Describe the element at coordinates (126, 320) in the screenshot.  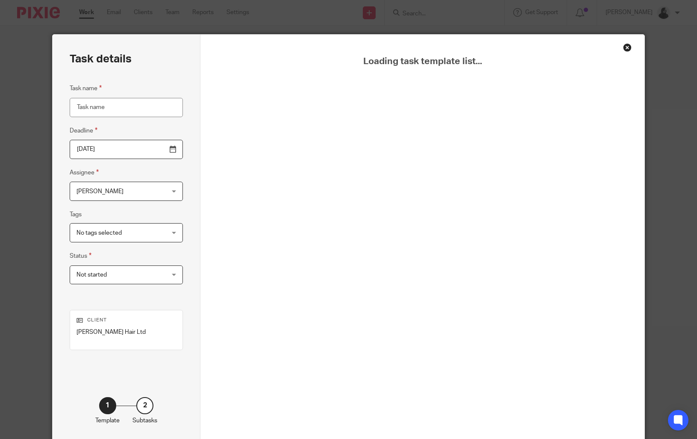
I see `p: Client` at that location.